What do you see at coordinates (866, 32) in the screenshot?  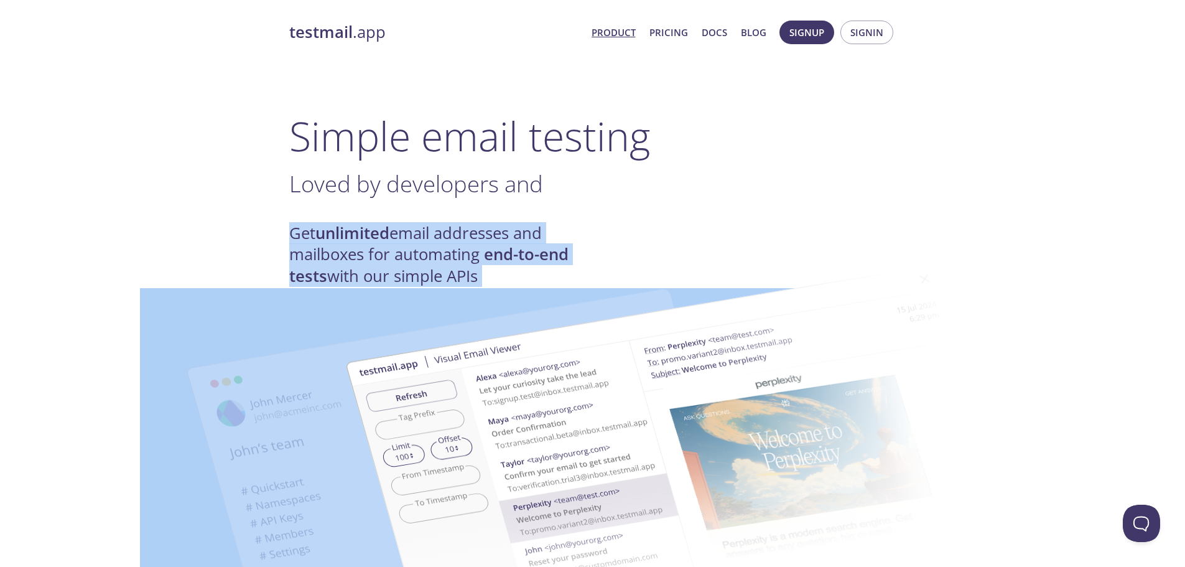 I see `button: Signin` at bounding box center [866, 32].